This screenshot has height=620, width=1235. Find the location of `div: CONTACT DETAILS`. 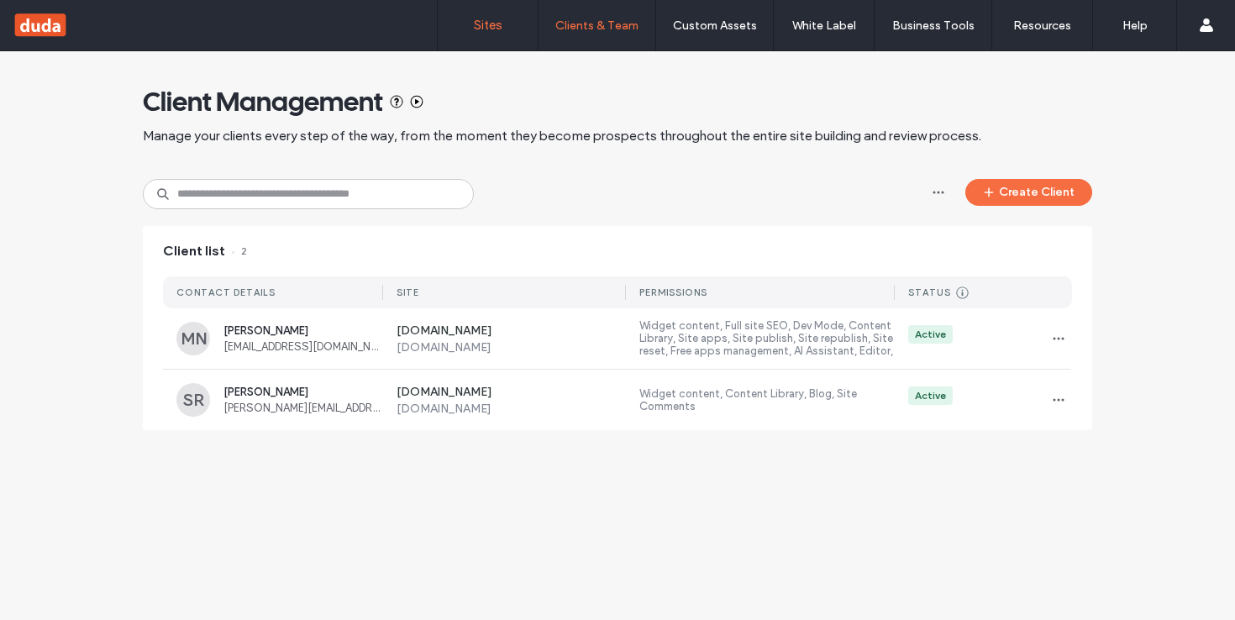

div: CONTACT DETAILS is located at coordinates (226, 292).